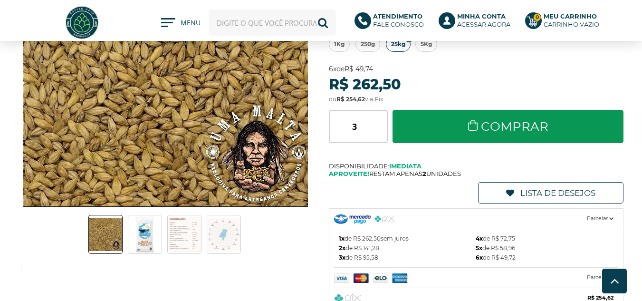 Image resolution: width=642 pixels, height=301 pixels. I want to click on span: de, so click(350, 69).